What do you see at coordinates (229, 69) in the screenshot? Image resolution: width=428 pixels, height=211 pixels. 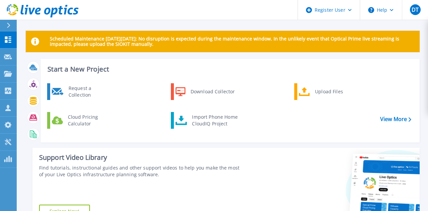 I see `h3: Start a New Project` at bounding box center [229, 69].